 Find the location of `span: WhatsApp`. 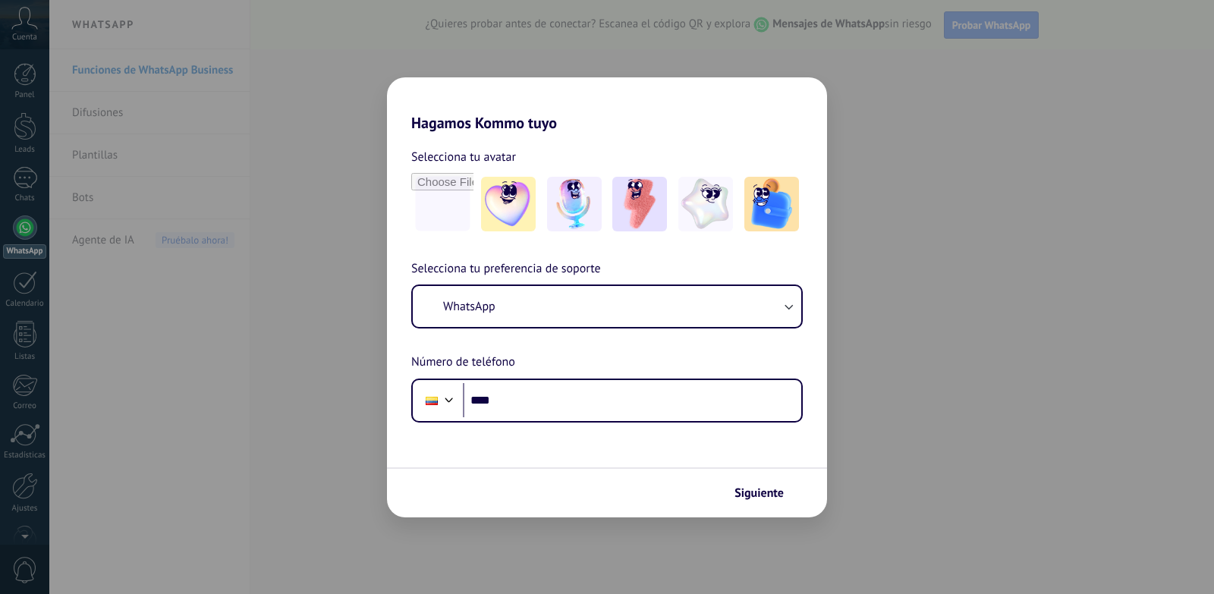

span: WhatsApp is located at coordinates (469, 307).